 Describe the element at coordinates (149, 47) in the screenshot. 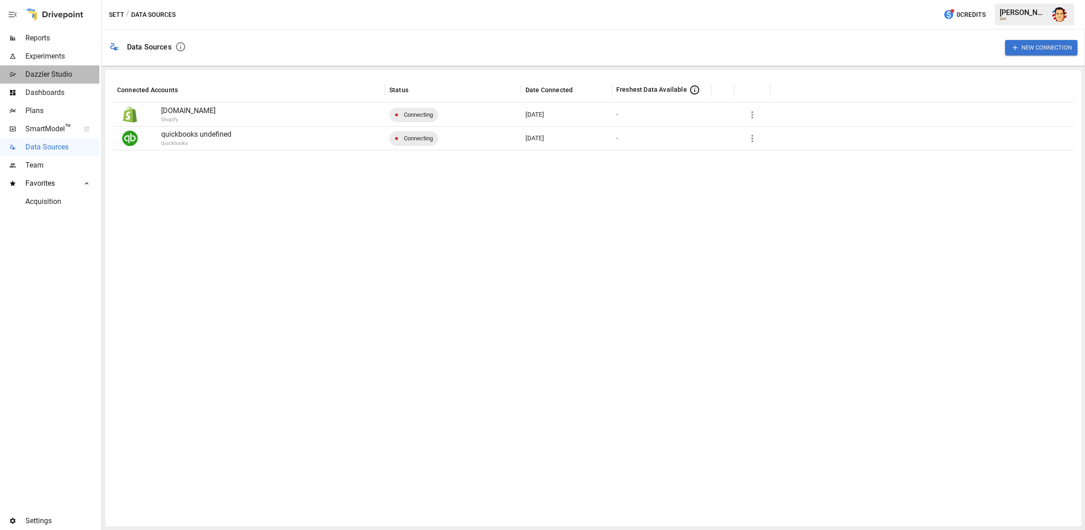

I see `div: Data Sources` at that location.